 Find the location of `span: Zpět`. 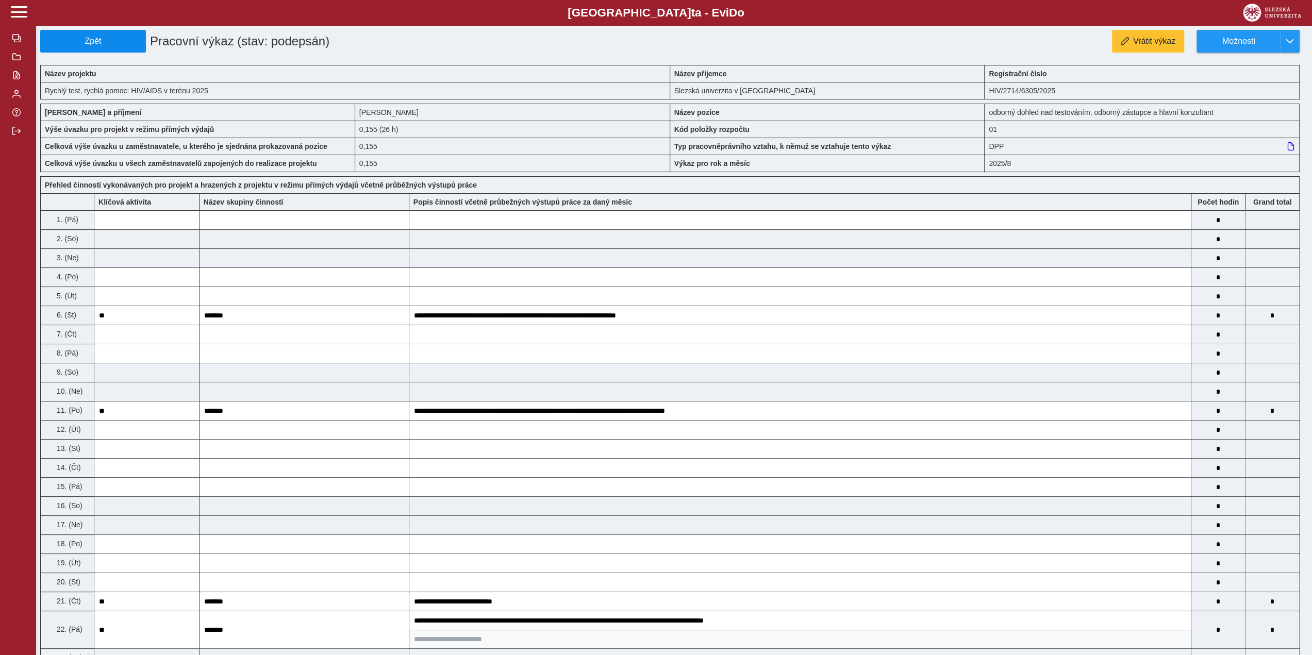

span: Zpět is located at coordinates (93, 41).